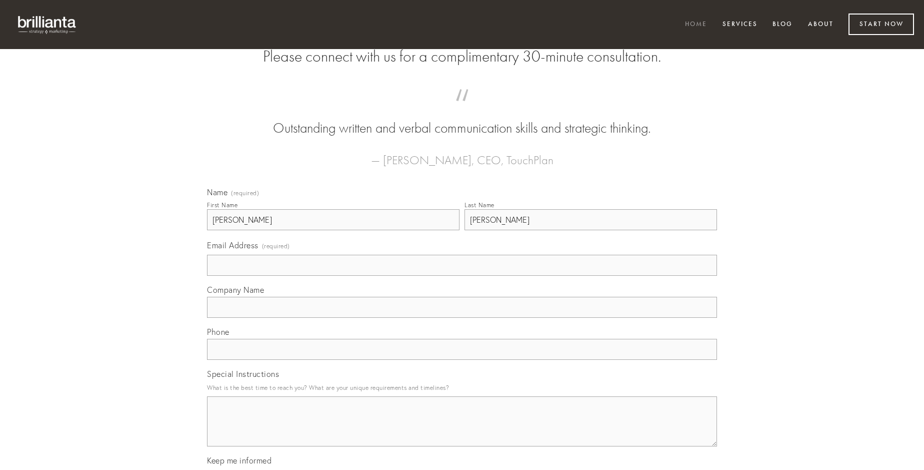 This screenshot has height=470, width=924. I want to click on p: What is the best time to reach you? What are your unique requirements and timelines?, so click(462, 387).